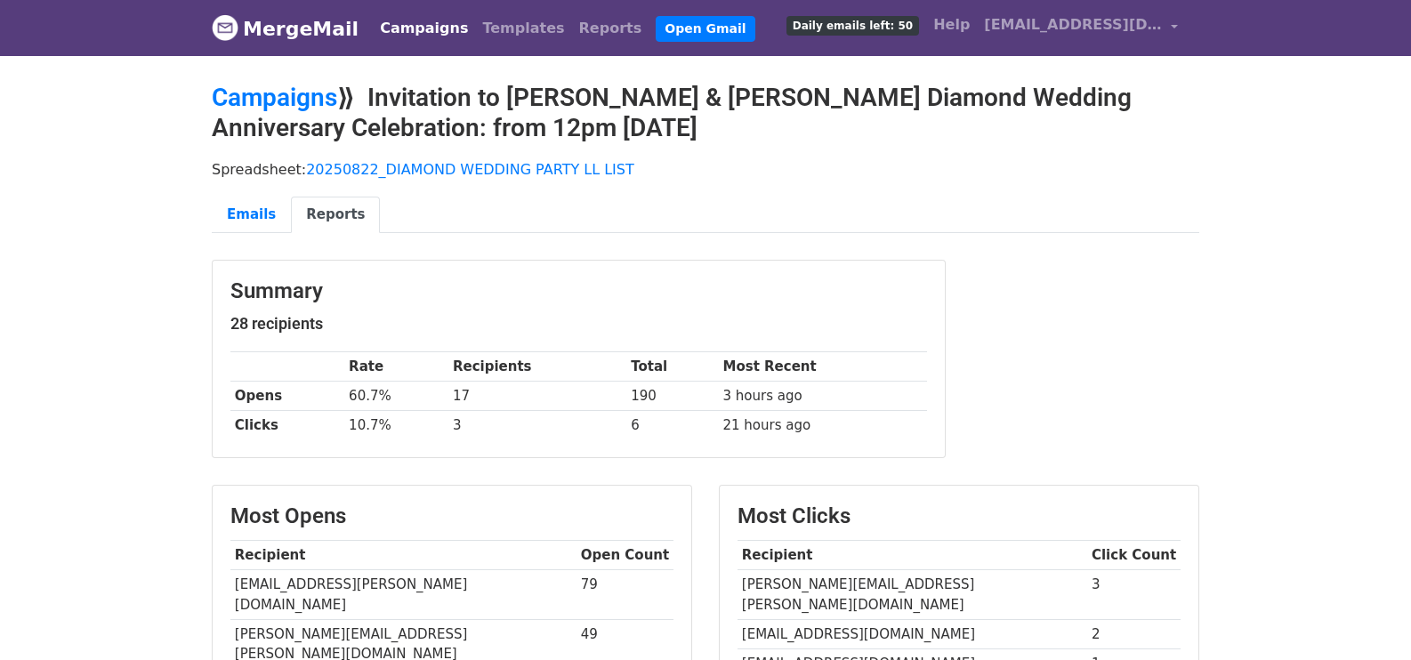 The width and height of the screenshot is (1411, 660). What do you see at coordinates (672, 425) in the screenshot?
I see `td: 6` at bounding box center [672, 425].